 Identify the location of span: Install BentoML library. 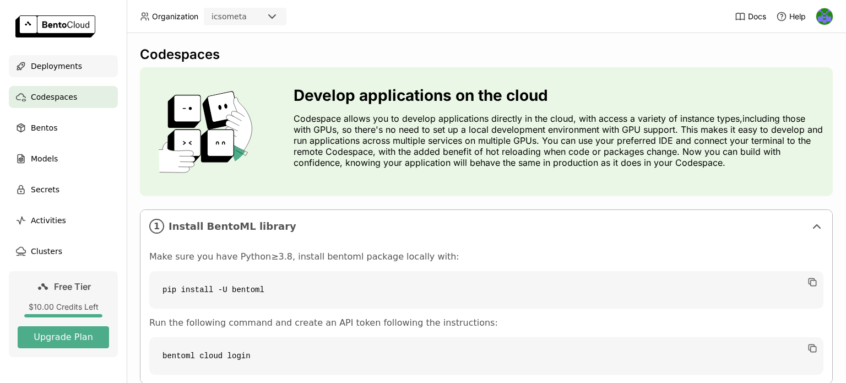
(487, 226).